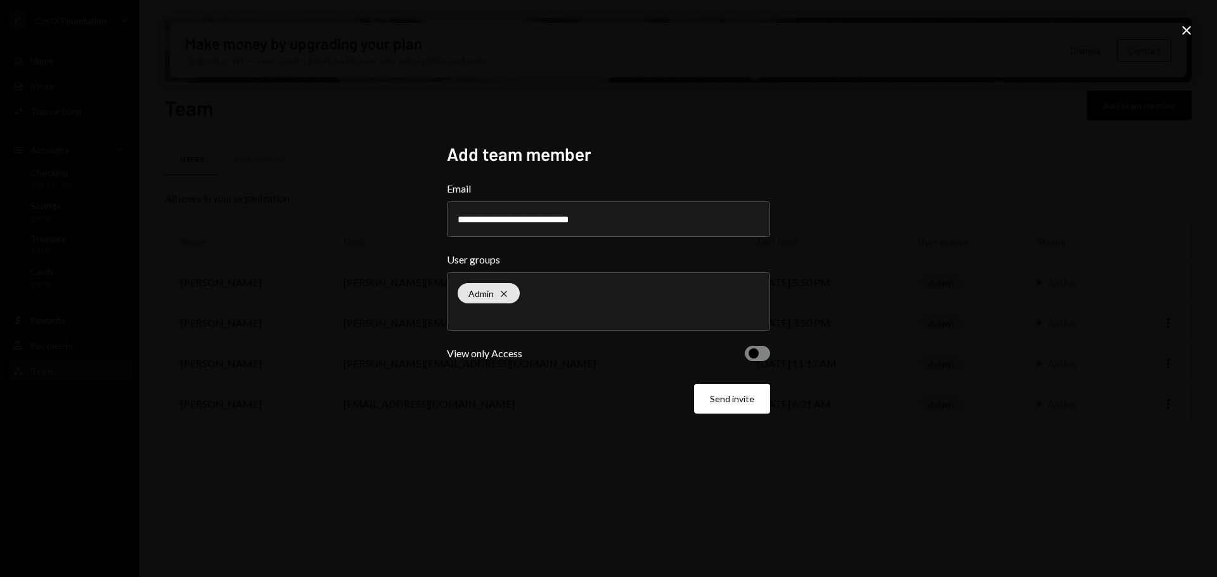  What do you see at coordinates (608, 189) in the screenshot?
I see `label: Email` at bounding box center [608, 189].